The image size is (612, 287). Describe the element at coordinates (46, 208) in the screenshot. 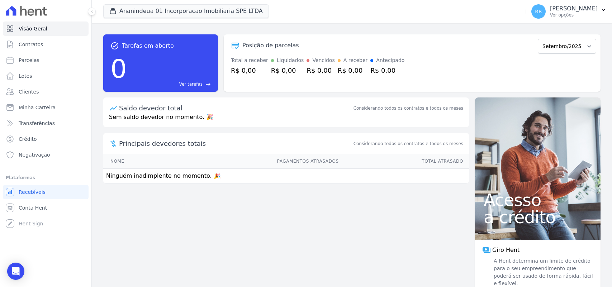

I see `a: Conta Hent` at that location.